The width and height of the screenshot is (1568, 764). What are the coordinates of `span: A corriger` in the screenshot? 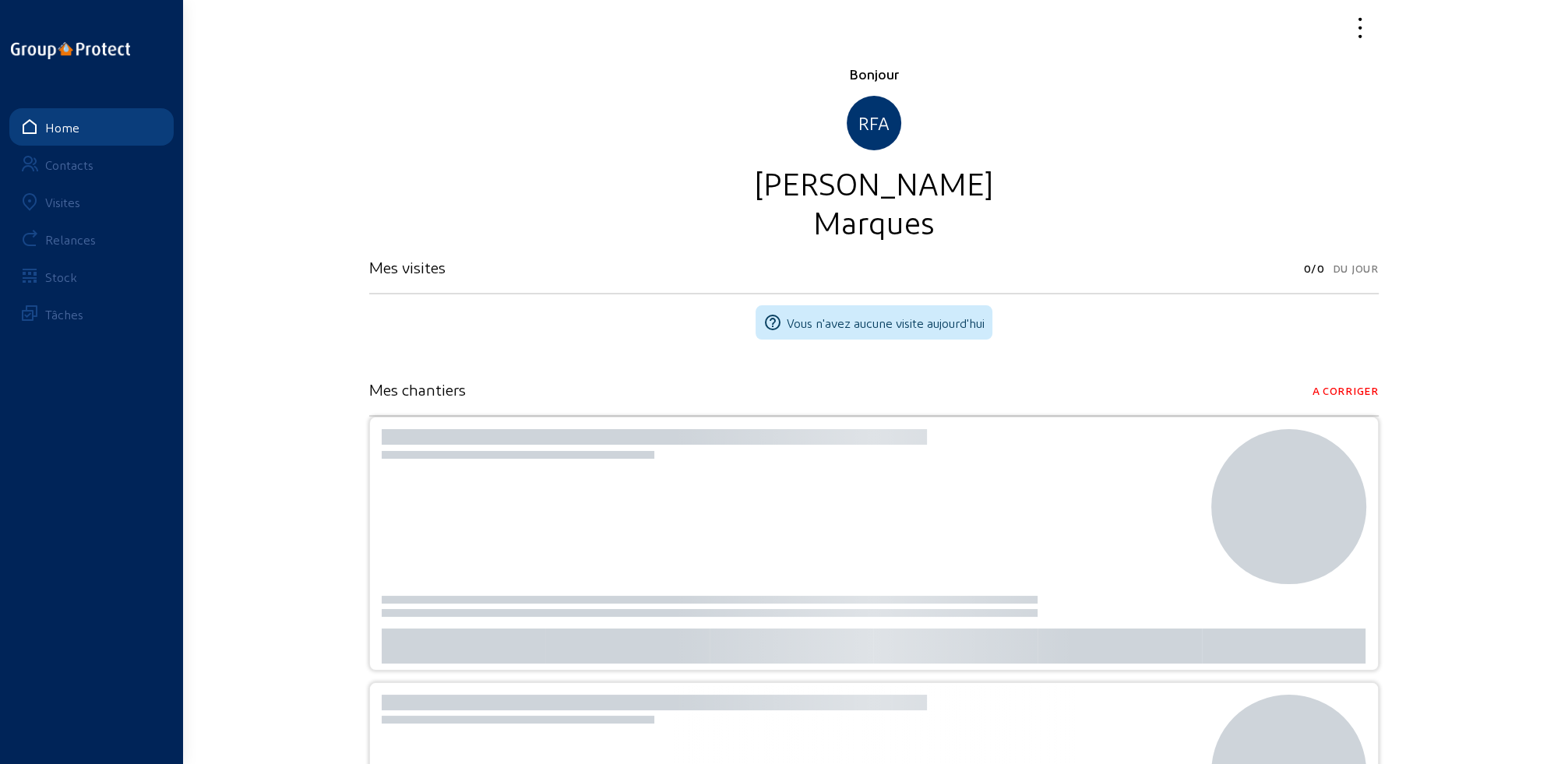 It's located at (1345, 391).